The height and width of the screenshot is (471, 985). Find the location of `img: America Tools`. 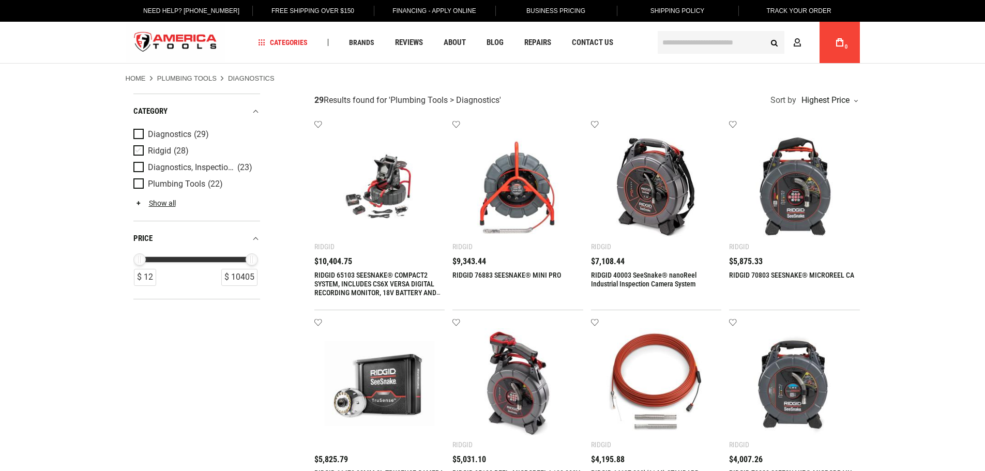

img: America Tools is located at coordinates (176, 42).